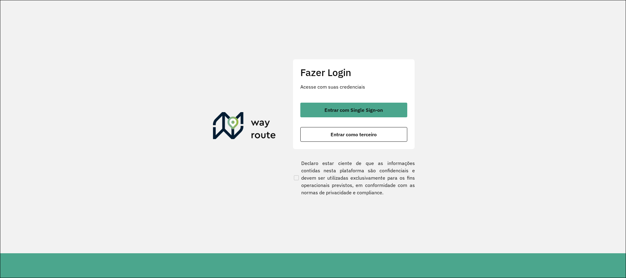 The width and height of the screenshot is (626, 278). Describe the element at coordinates (244, 127) in the screenshot. I see `img: Roteirizador AmbevTech` at that location.